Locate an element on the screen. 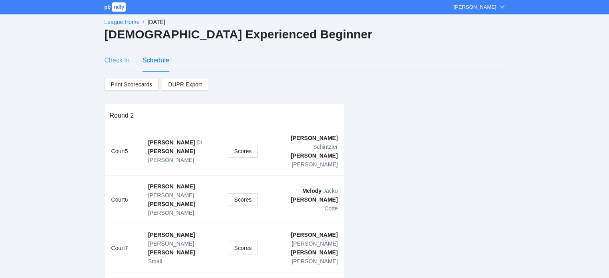 This screenshot has width=609, height=278. span: down is located at coordinates (502, 7).